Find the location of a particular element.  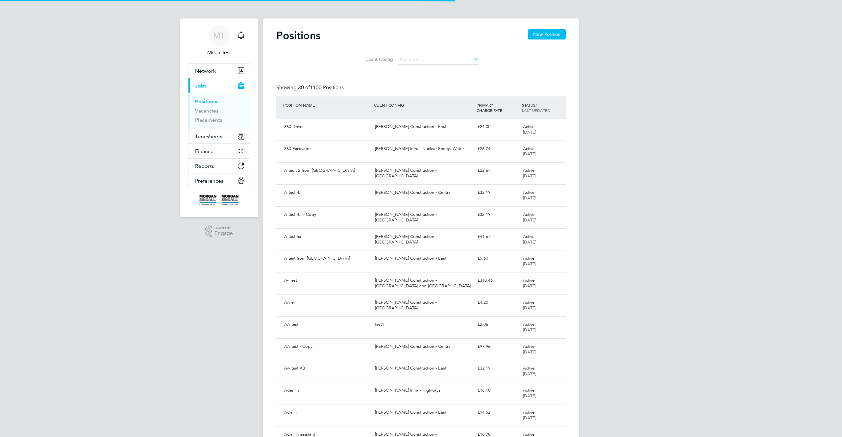

a: Placements is located at coordinates (209, 120).